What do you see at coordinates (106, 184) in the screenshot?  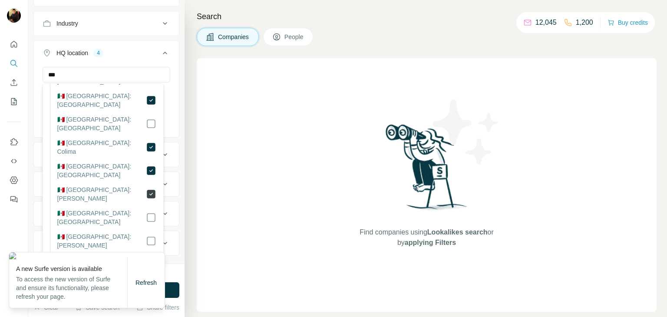 I see `button: Employees (size)` at bounding box center [106, 184].